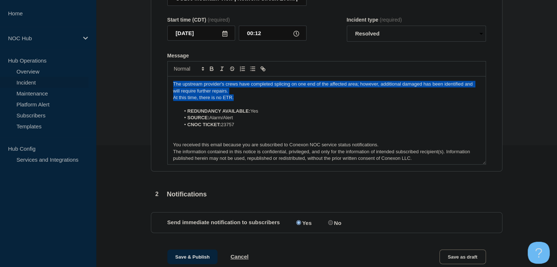 The height and width of the screenshot is (267, 557). I want to click on button: Save as draft, so click(462, 257).